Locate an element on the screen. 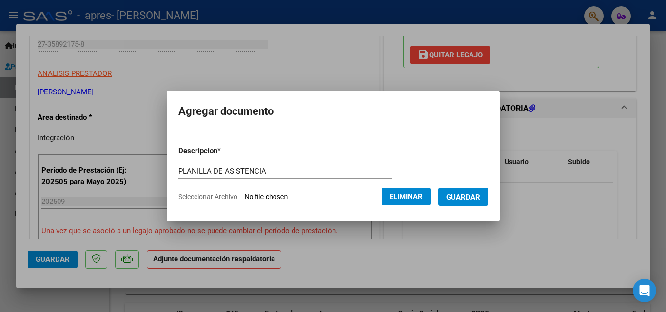 The width and height of the screenshot is (666, 312). h2: Agregar documento is located at coordinates (333, 112).